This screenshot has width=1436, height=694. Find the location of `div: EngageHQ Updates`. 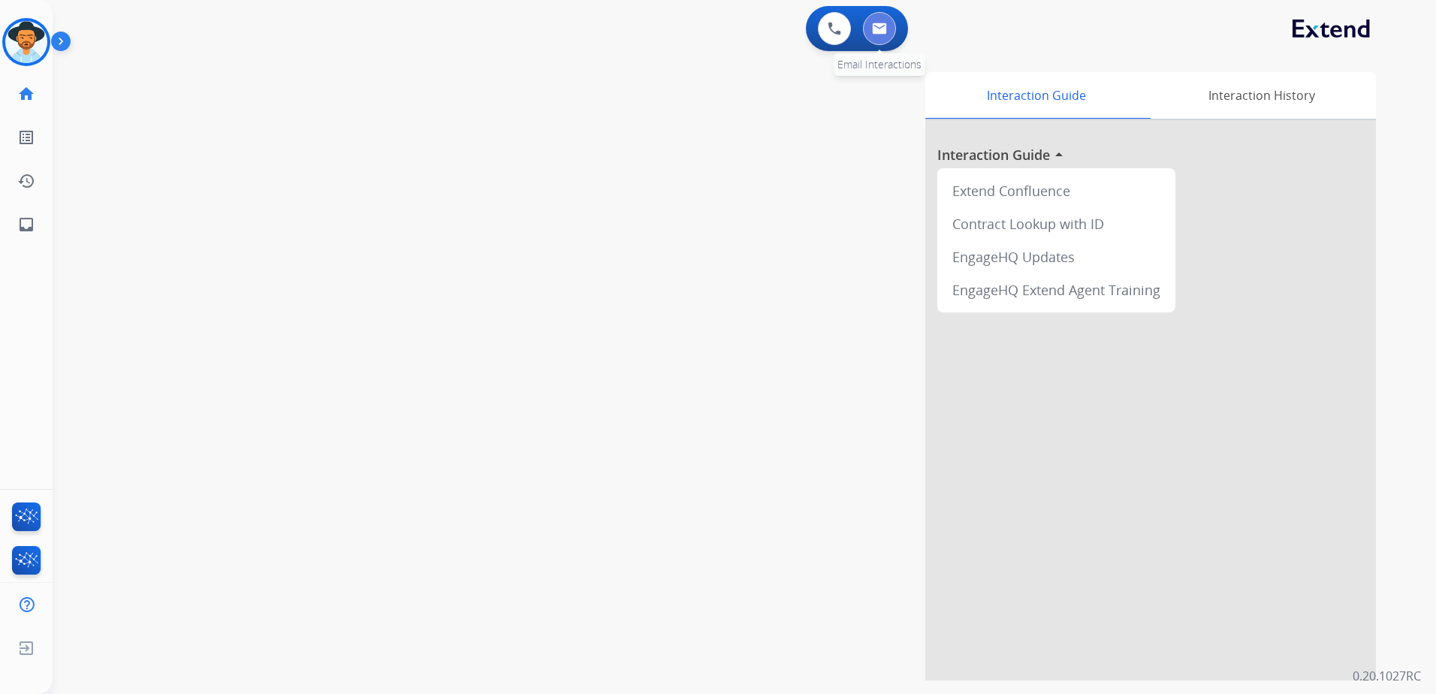

div: EngageHQ Updates is located at coordinates (1056, 257).